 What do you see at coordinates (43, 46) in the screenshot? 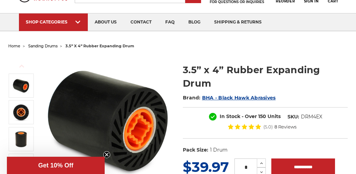
I see `span: sanding drums` at bounding box center [43, 46].